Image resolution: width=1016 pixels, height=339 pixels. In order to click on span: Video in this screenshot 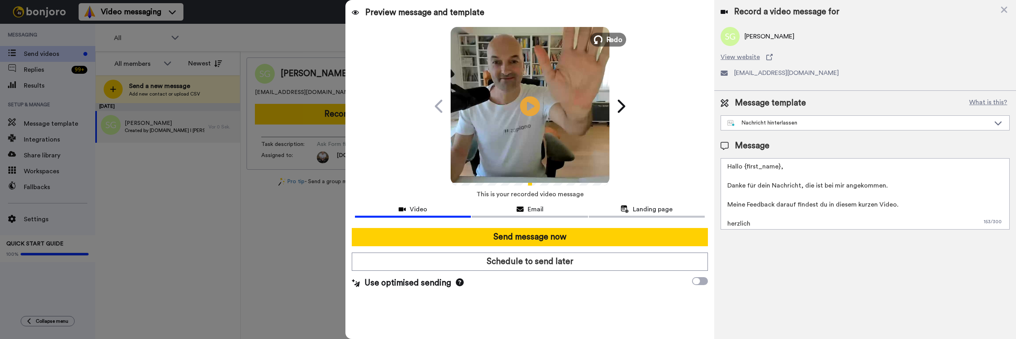, I will do `click(418, 210)`.